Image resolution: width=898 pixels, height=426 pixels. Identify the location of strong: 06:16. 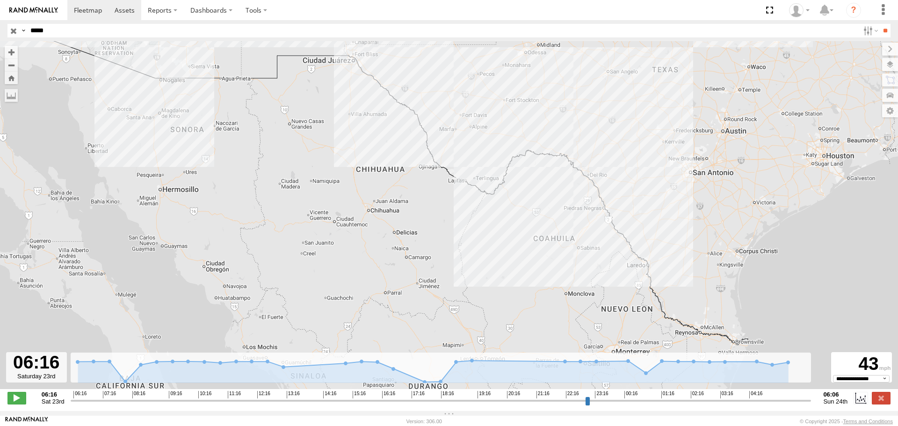
(53, 394).